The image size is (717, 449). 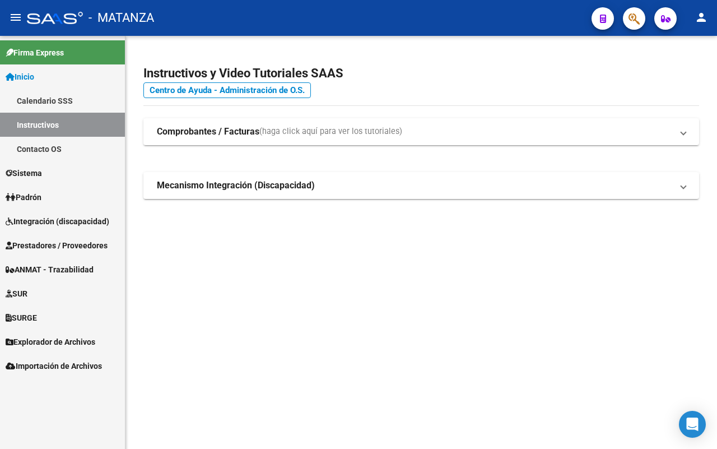 I want to click on span: SURGE, so click(x=21, y=318).